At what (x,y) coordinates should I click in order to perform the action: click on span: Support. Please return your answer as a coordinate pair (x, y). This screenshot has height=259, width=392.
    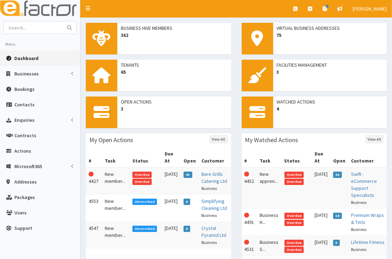
    Looking at the image, I should click on (23, 228).